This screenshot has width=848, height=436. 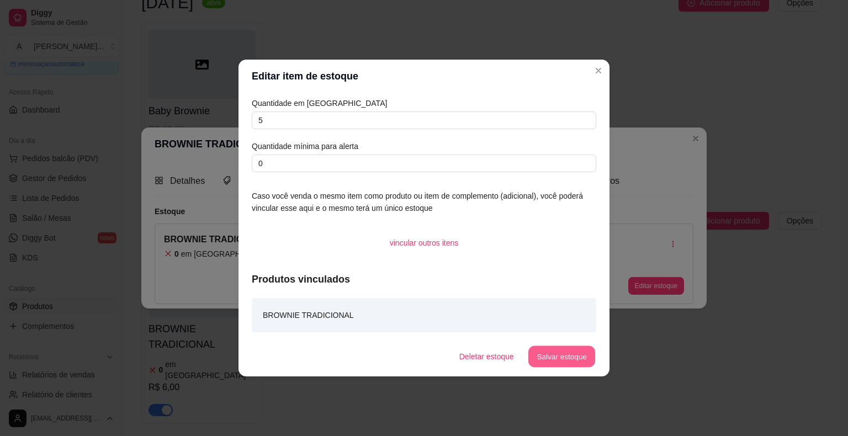 I want to click on button: Salvar estoque, so click(x=562, y=357).